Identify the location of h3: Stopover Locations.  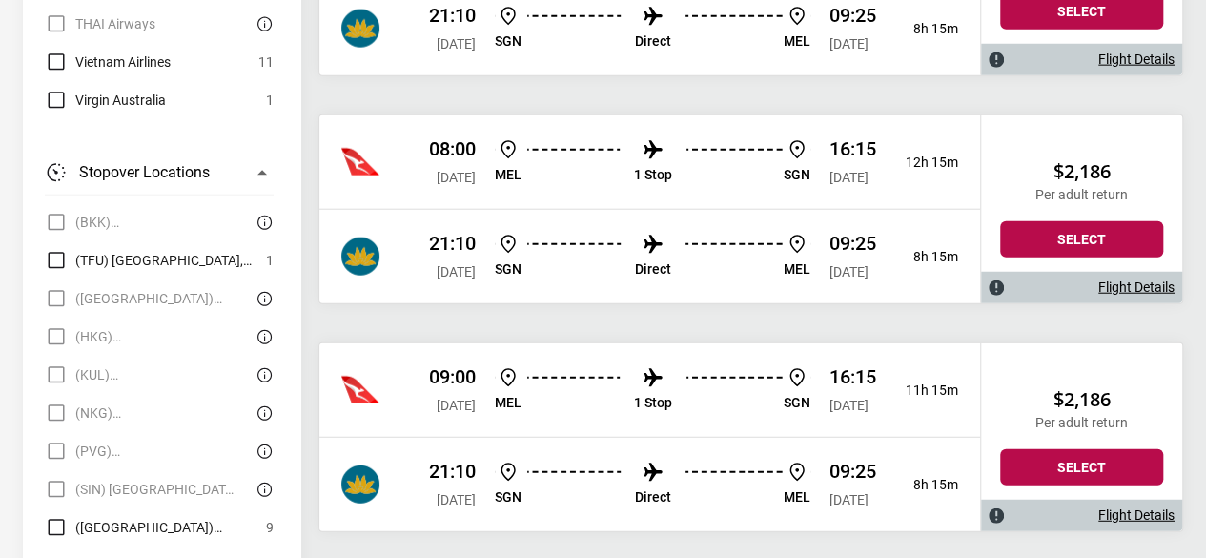
(144, 173).